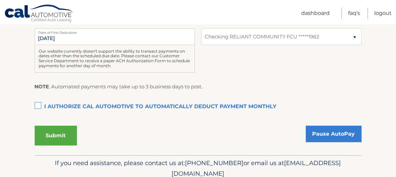  What do you see at coordinates (115, 31) in the screenshot?
I see `label: Date of First Deduction` at bounding box center [115, 31].